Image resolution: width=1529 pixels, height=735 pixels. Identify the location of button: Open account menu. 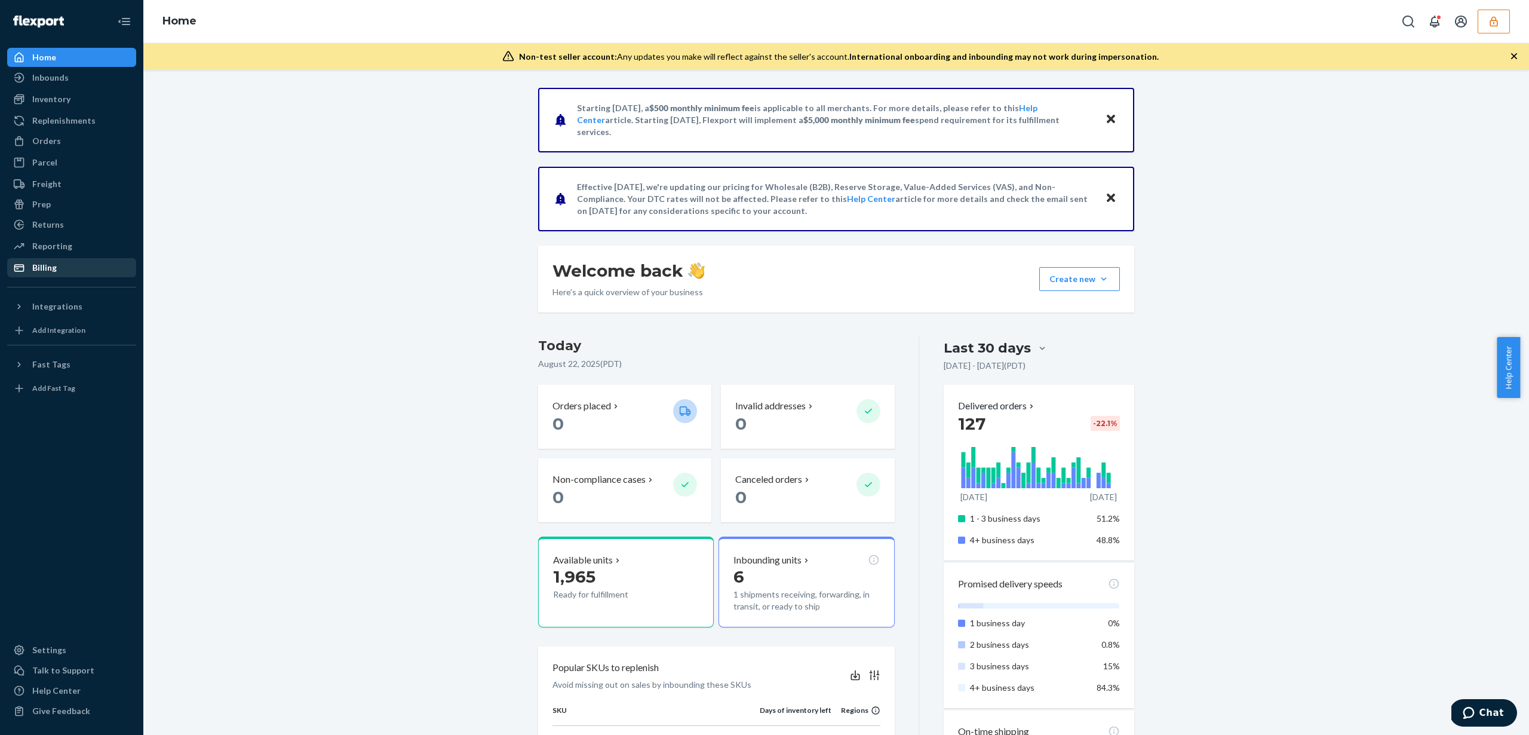
(1461, 22).